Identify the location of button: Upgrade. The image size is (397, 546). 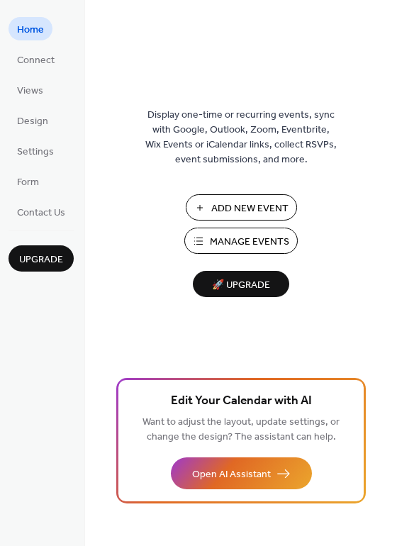
(41, 258).